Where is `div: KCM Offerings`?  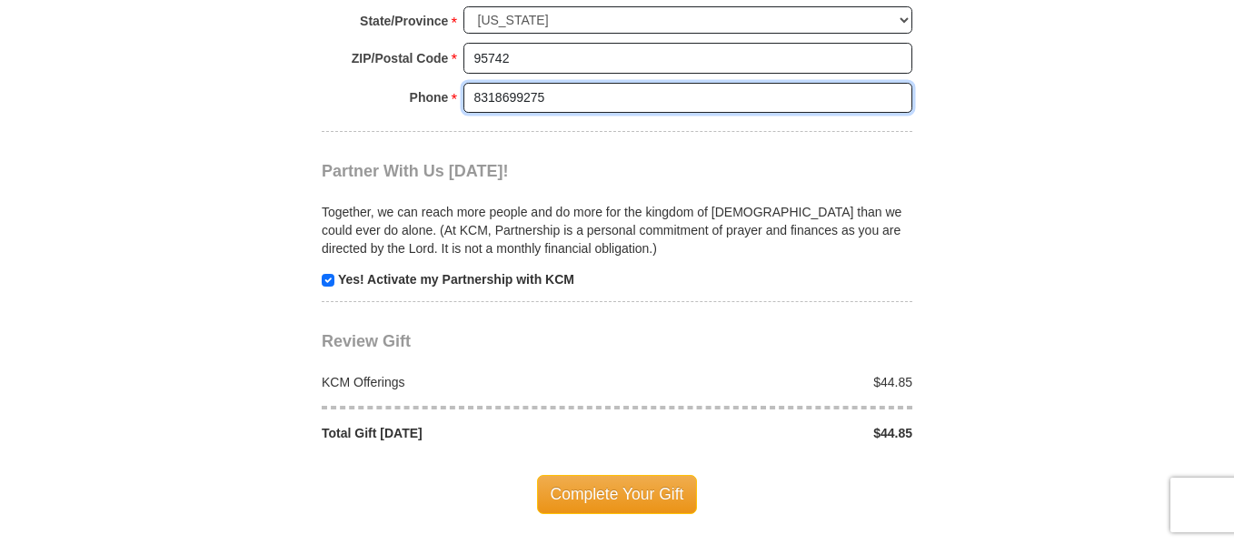
div: KCM Offerings is located at coordinates (465, 382).